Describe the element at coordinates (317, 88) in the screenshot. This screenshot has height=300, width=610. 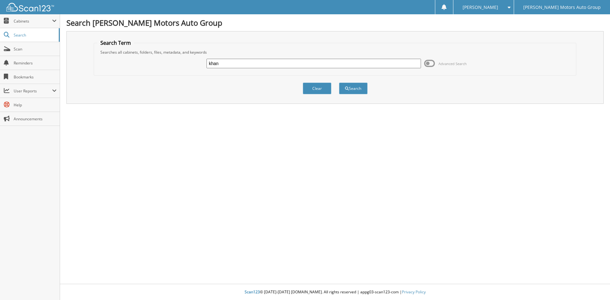
I see `button: Clear` at that location.